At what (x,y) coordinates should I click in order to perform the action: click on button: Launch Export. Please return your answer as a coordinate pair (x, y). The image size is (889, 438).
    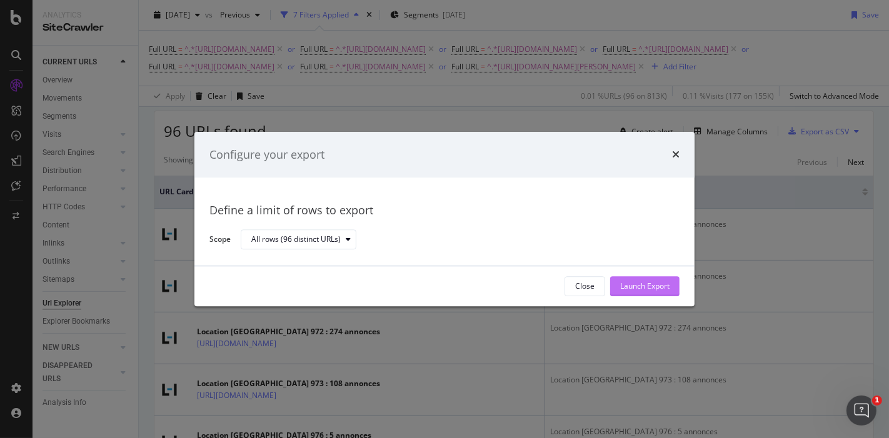
    Looking at the image, I should click on (644, 286).